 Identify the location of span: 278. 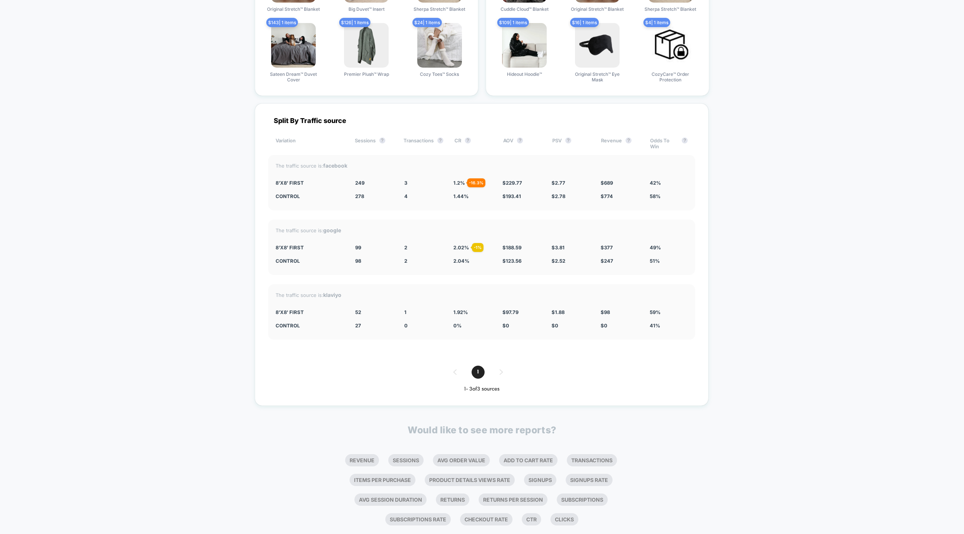
(359, 196).